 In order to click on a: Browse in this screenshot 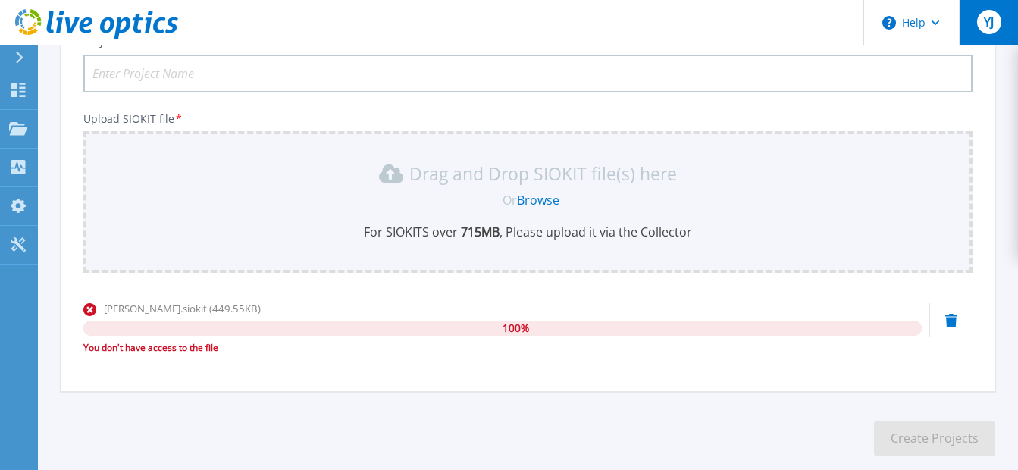, I will do `click(538, 200)`.